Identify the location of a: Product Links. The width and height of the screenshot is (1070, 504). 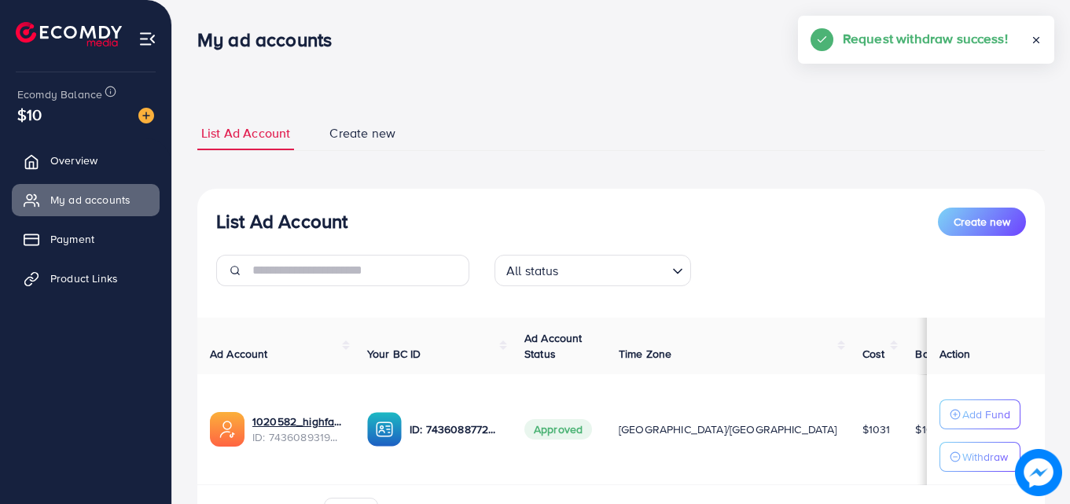
(86, 278).